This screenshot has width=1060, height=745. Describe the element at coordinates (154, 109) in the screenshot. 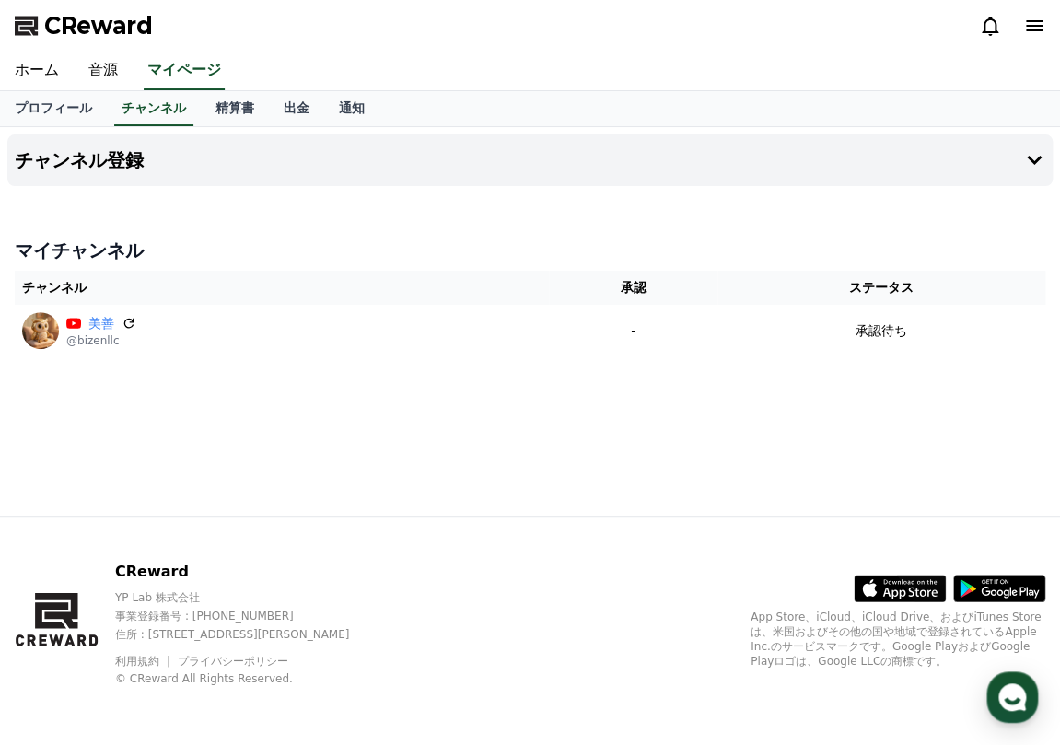

I see `a: チャンネル` at that location.